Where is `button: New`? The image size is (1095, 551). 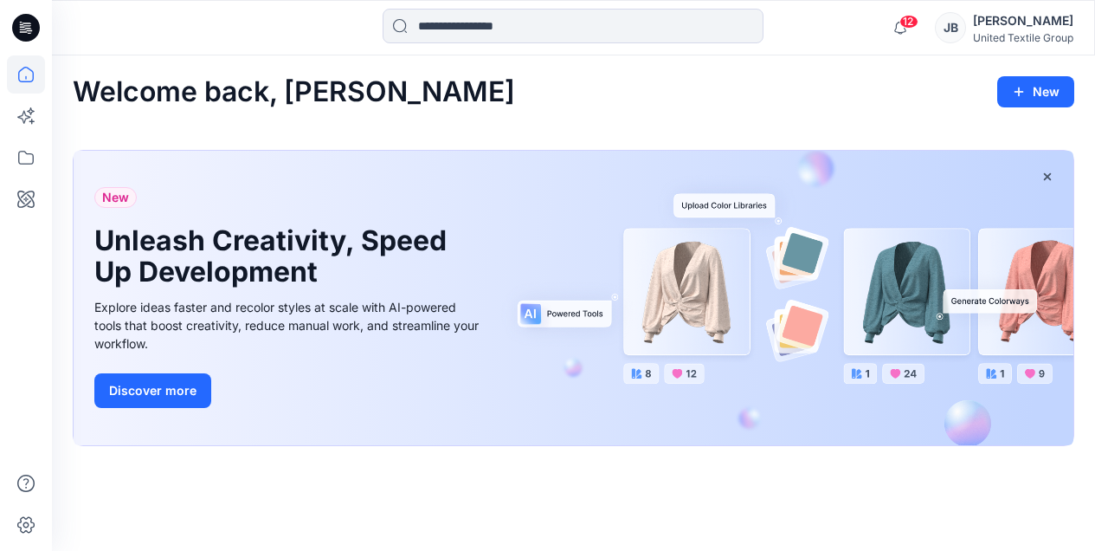 button: New is located at coordinates (1036, 92).